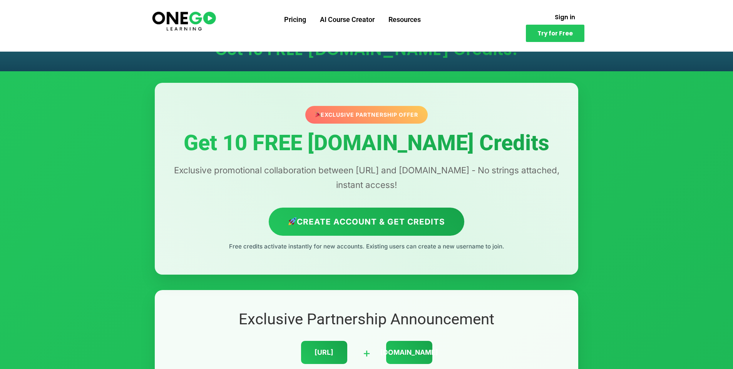 The image size is (733, 369). What do you see at coordinates (366, 221) in the screenshot?
I see `a: Create Account & Get Credits` at bounding box center [366, 221].